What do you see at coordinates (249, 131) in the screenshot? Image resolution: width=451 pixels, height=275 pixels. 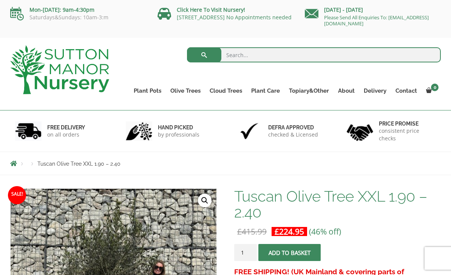 I see `img: 3.jpg` at bounding box center [249, 131].